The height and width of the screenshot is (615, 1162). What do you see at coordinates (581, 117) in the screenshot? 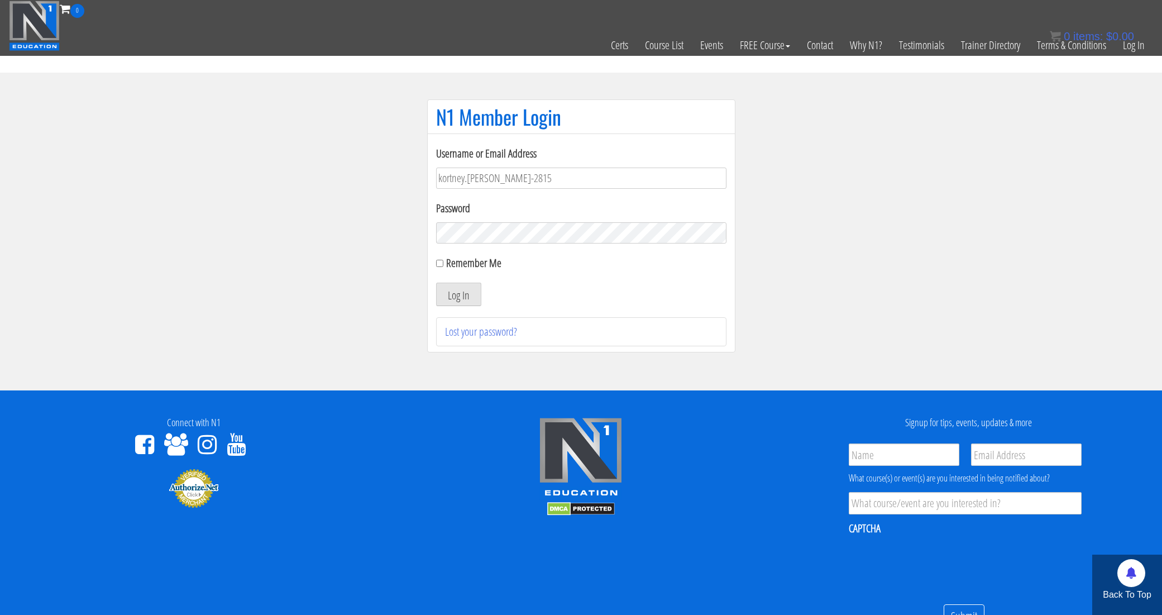
I see `h1: N1 Member Login` at bounding box center [581, 117].